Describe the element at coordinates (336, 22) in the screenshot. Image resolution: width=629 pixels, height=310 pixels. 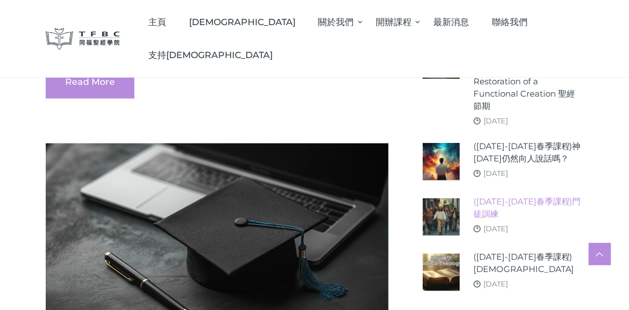
I see `a: 關於我們` at that location.